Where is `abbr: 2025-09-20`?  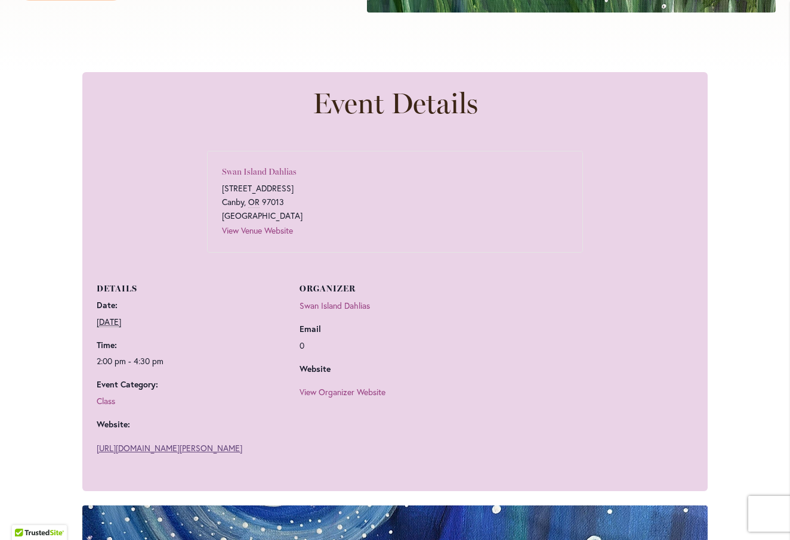 abbr: 2025-09-20 is located at coordinates (109, 322).